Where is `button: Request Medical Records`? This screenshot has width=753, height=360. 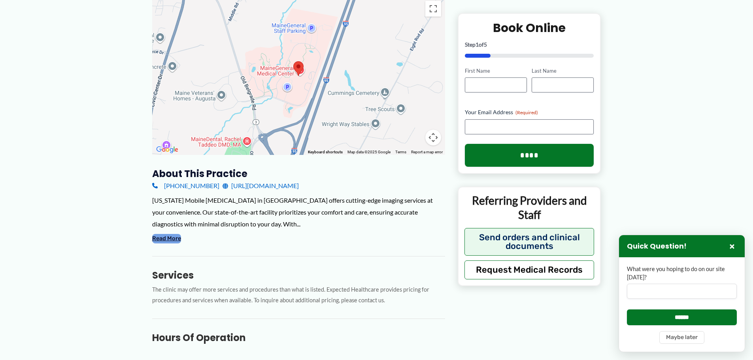 button: Request Medical Records is located at coordinates (529, 270).